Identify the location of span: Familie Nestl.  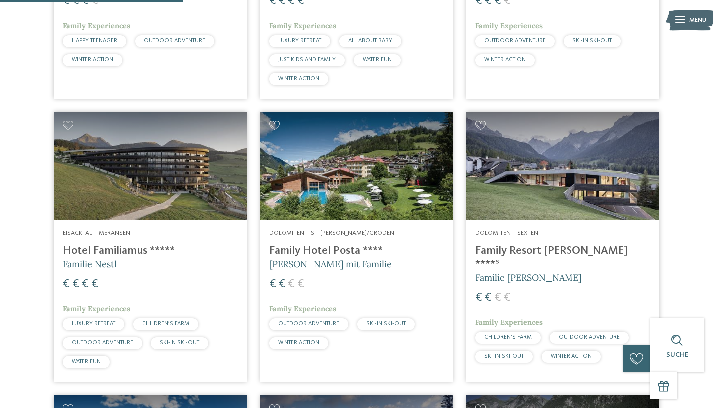
(90, 264).